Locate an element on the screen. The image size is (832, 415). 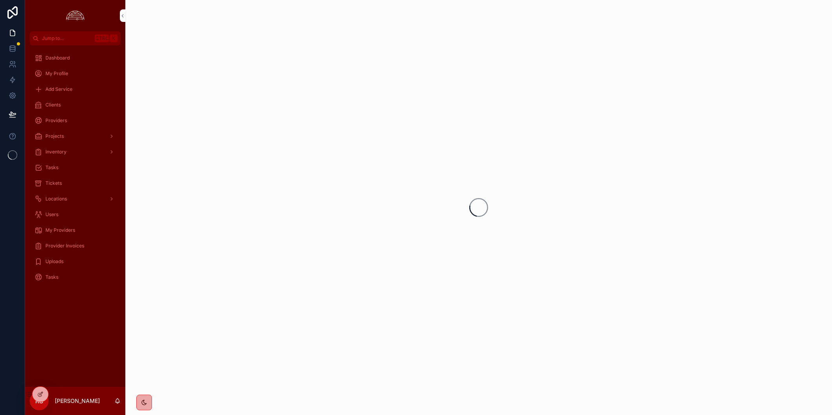
a: Users is located at coordinates (75, 215).